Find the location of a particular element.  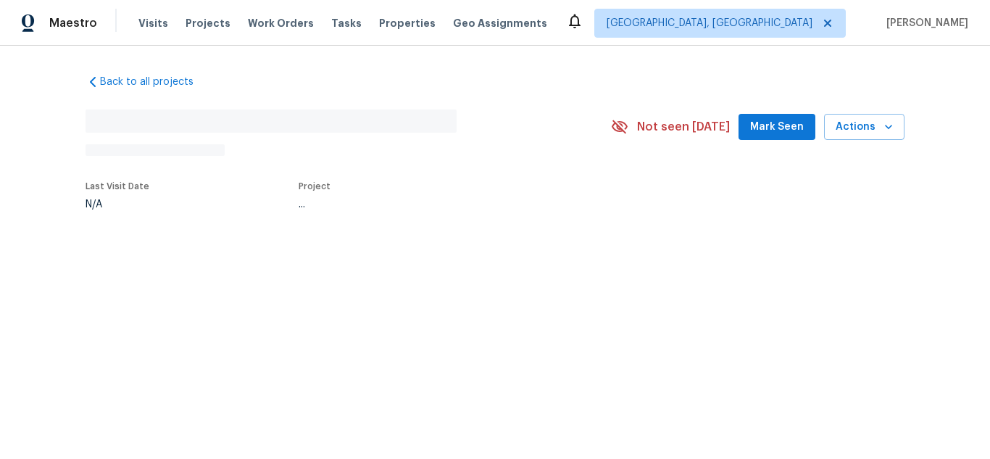

span: Mark Seen is located at coordinates (777, 127).